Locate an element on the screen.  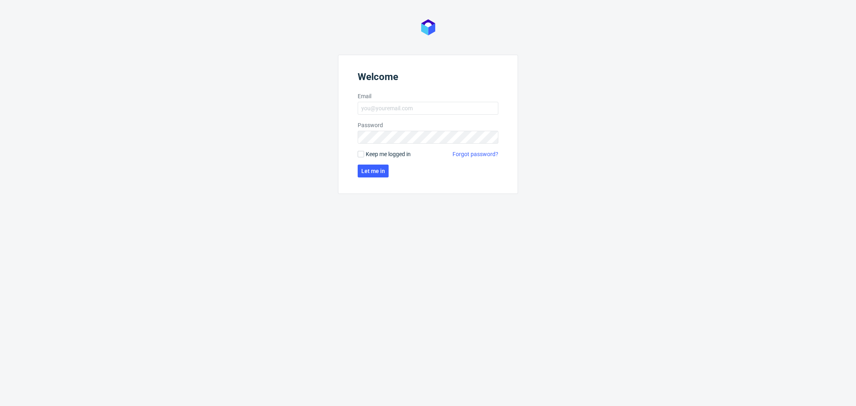
span: Keep me logged in is located at coordinates (388, 154).